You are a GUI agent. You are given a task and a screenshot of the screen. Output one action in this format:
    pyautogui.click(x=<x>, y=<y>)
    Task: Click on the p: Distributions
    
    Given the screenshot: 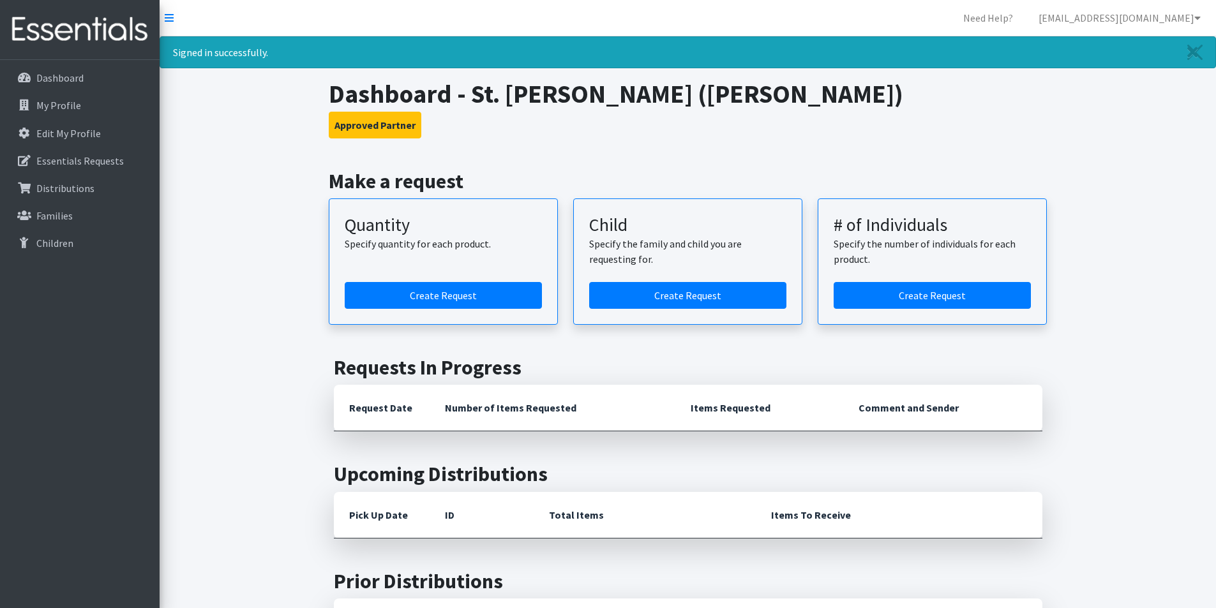 What is the action you would take?
    pyautogui.click(x=65, y=188)
    